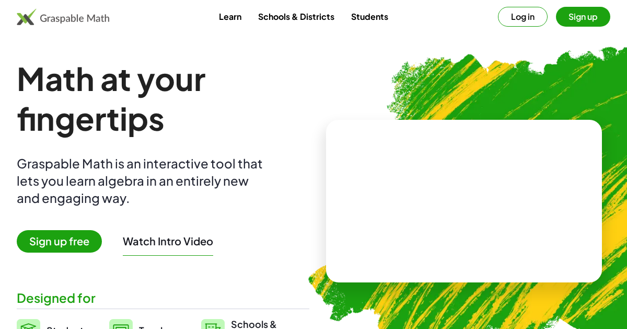 The image size is (627, 329). I want to click on h1: Math at your fingertips, so click(163, 98).